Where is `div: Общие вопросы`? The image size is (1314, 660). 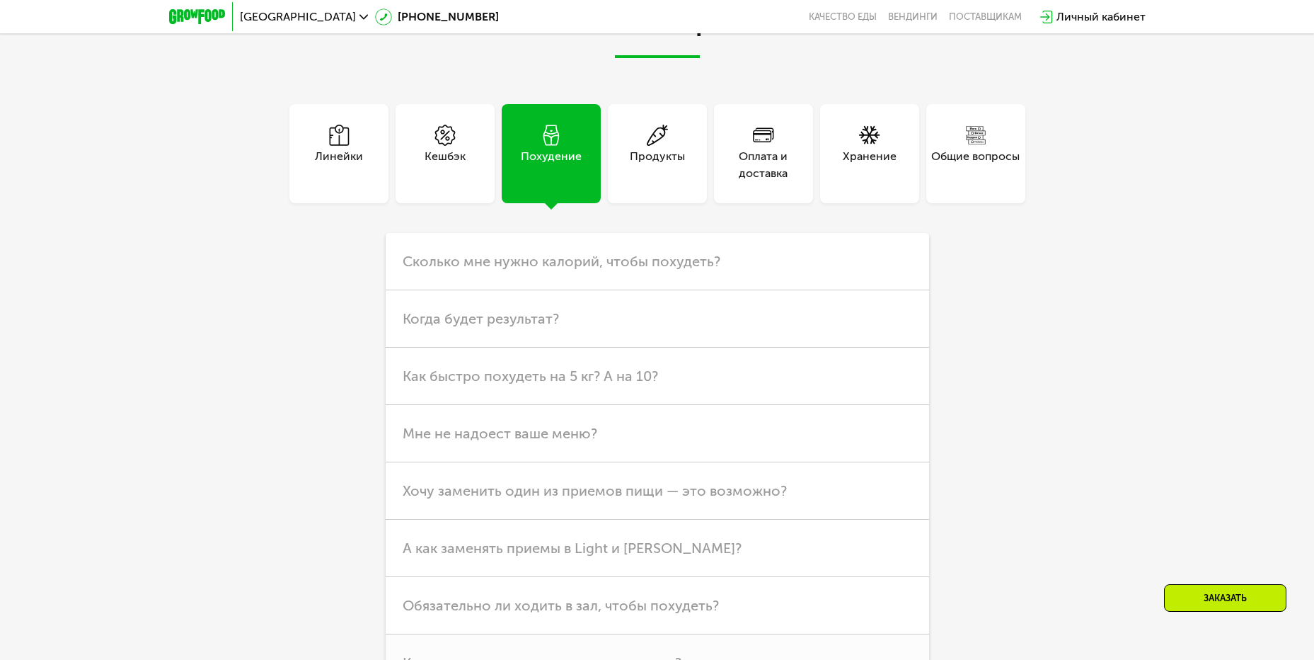
div: Общие вопросы is located at coordinates (975, 165).